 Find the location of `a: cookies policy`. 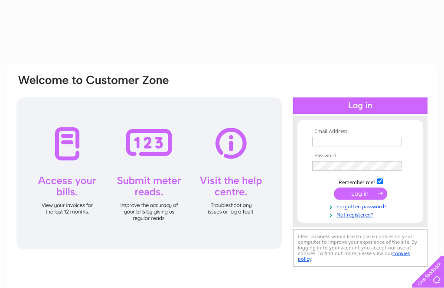

a: cookies policy is located at coordinates (354, 256).